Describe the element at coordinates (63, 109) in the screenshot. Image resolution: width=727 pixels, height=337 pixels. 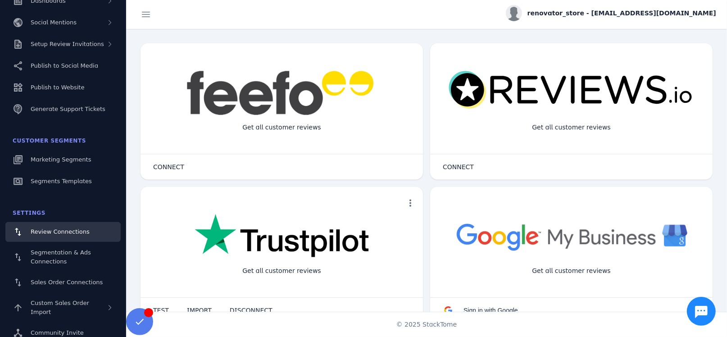
I see `a: Generate Support Tickets` at that location.